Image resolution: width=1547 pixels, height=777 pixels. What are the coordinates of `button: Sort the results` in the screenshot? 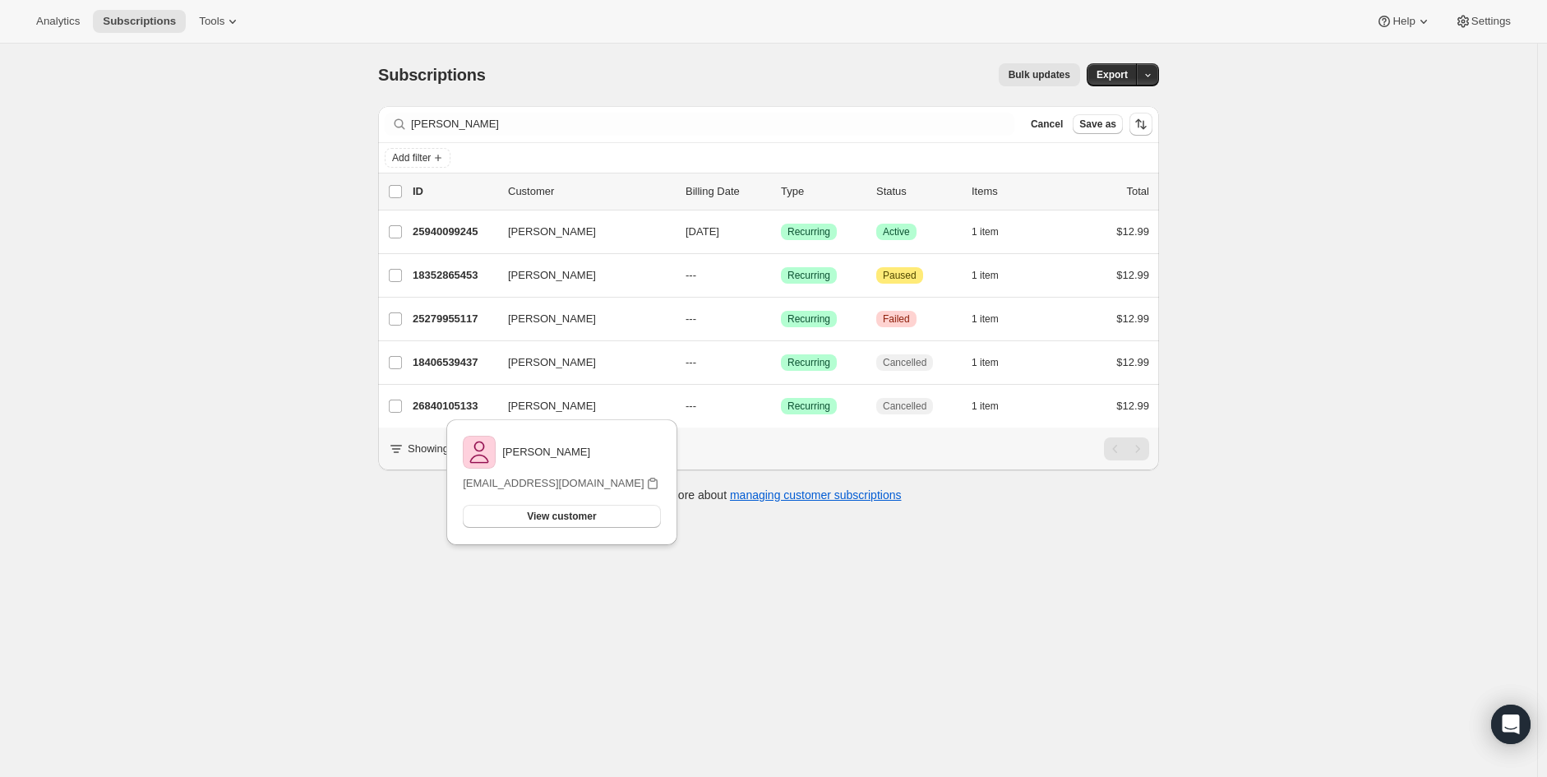 It's located at (1141, 124).